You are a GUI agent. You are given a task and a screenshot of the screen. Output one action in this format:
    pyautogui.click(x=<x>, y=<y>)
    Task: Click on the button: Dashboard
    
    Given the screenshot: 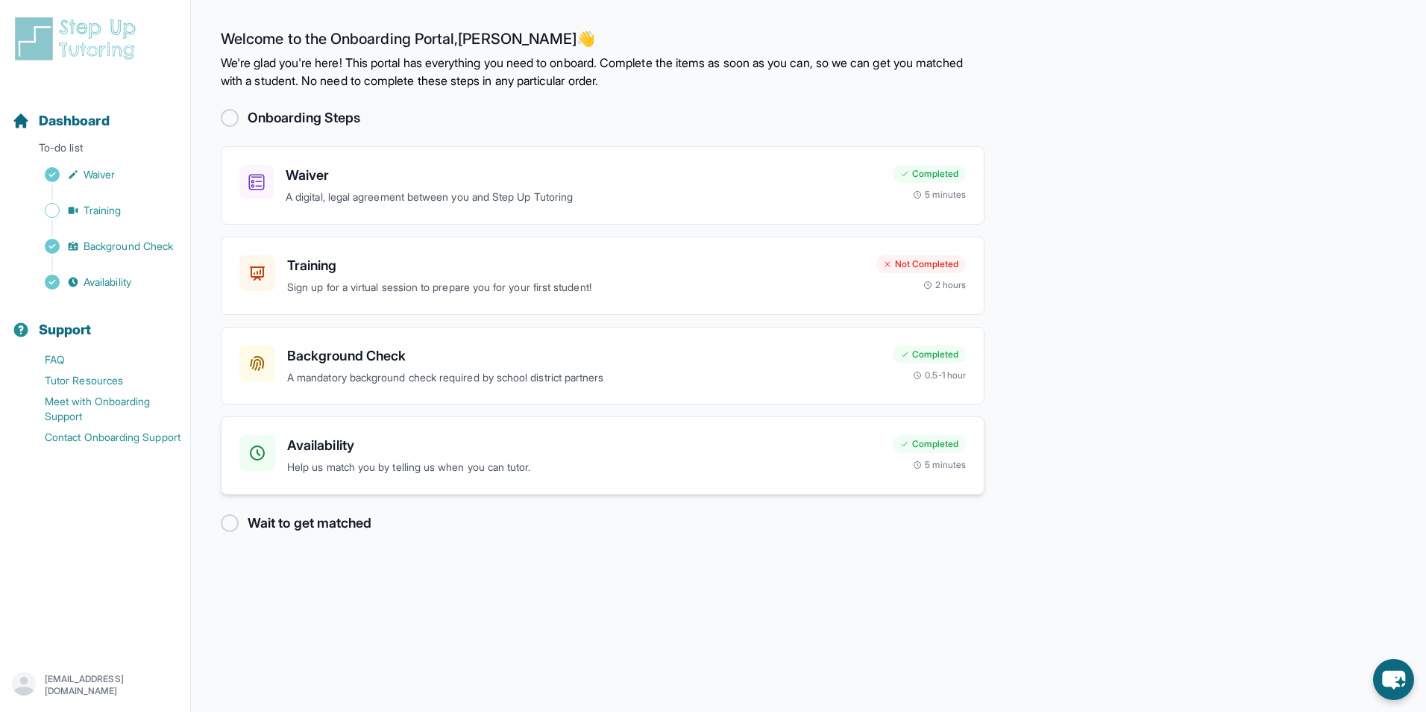 What is the action you would take?
    pyautogui.click(x=95, y=112)
    